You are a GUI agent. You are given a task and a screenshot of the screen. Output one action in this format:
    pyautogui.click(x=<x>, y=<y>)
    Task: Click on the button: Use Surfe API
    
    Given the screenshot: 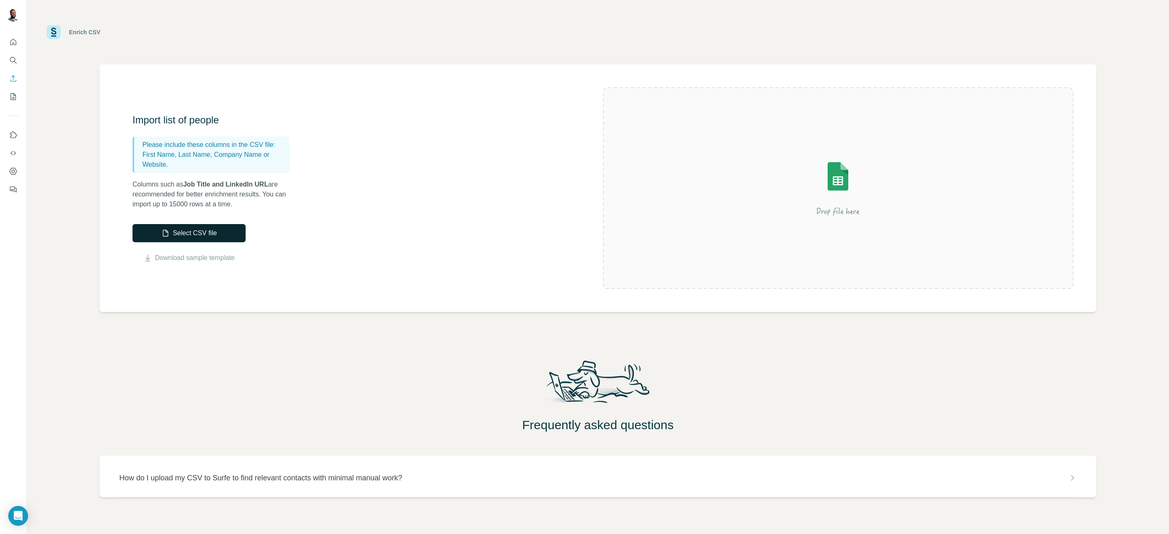 What is the action you would take?
    pyautogui.click(x=13, y=153)
    